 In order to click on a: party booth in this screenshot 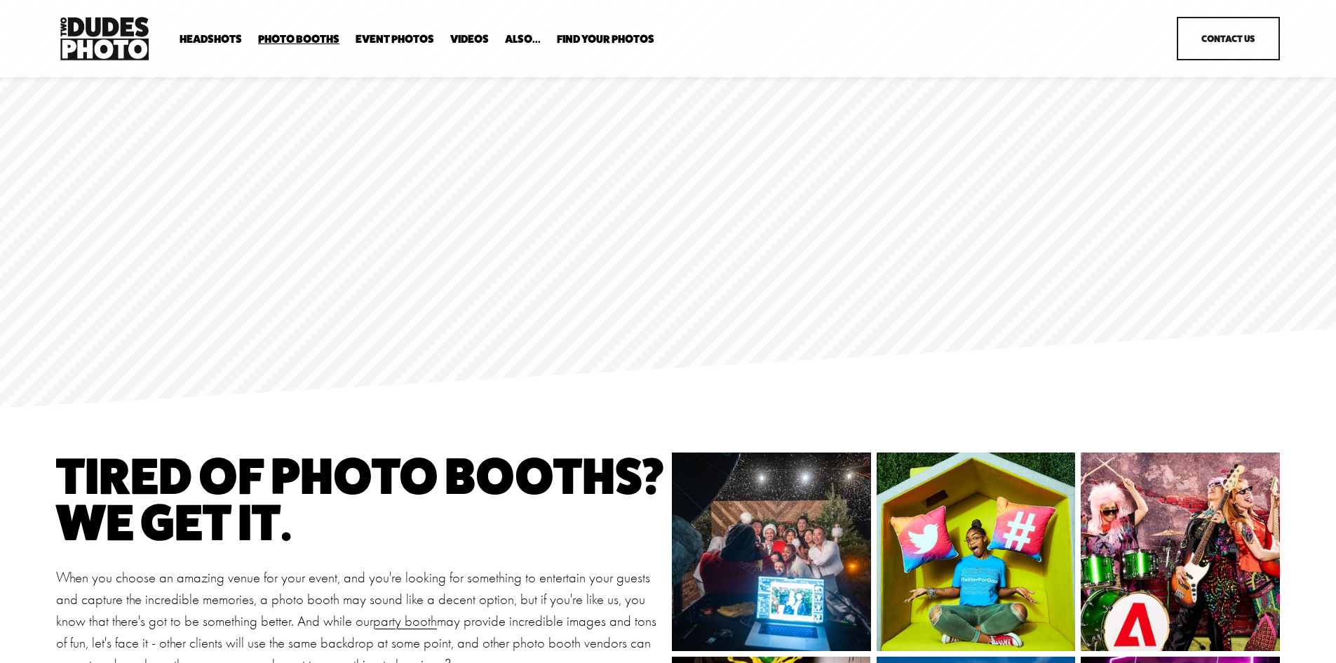, I will do `click(405, 621)`.